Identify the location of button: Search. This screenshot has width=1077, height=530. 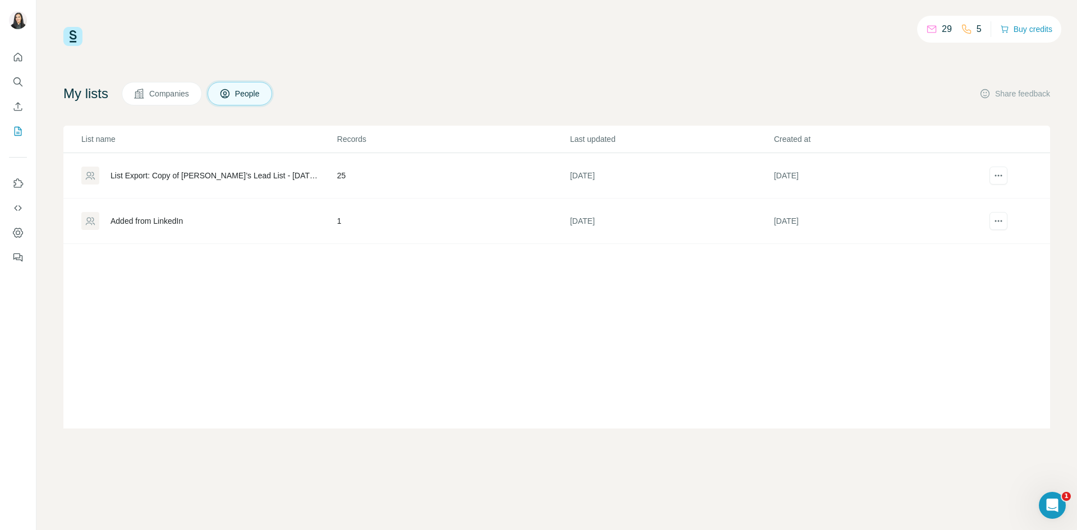
(18, 82).